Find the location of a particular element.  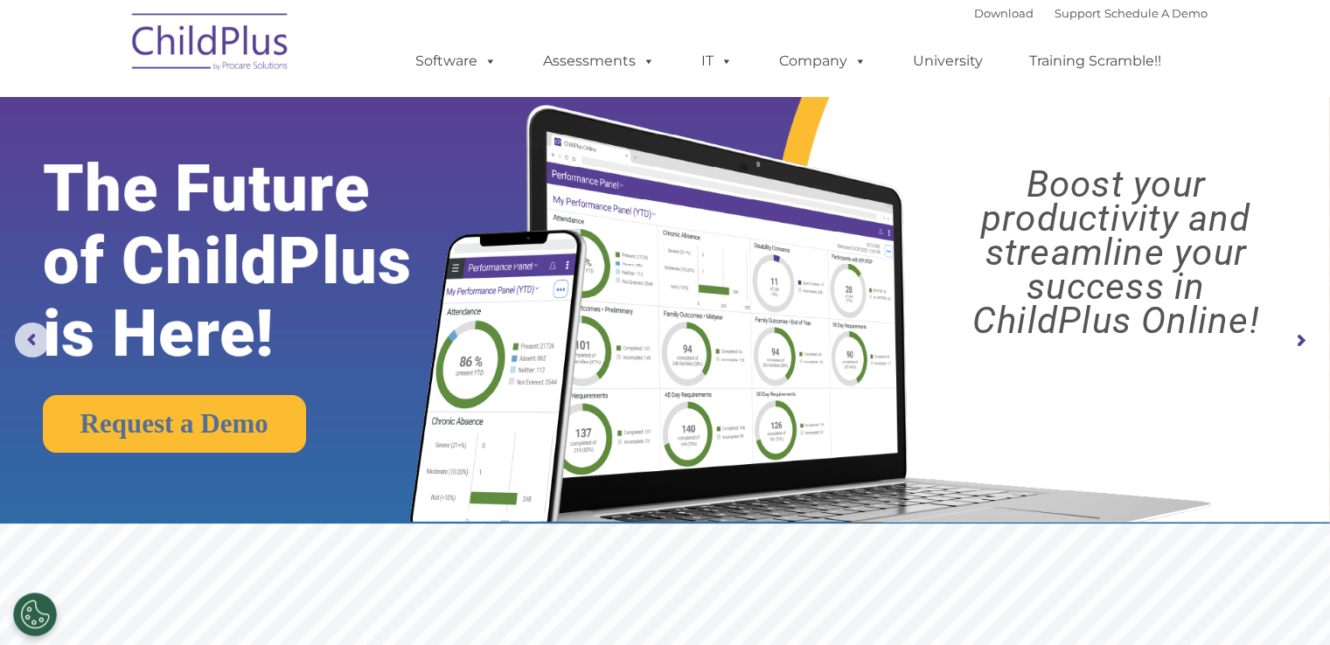

div: Chat Widget is located at coordinates (1187, 551).